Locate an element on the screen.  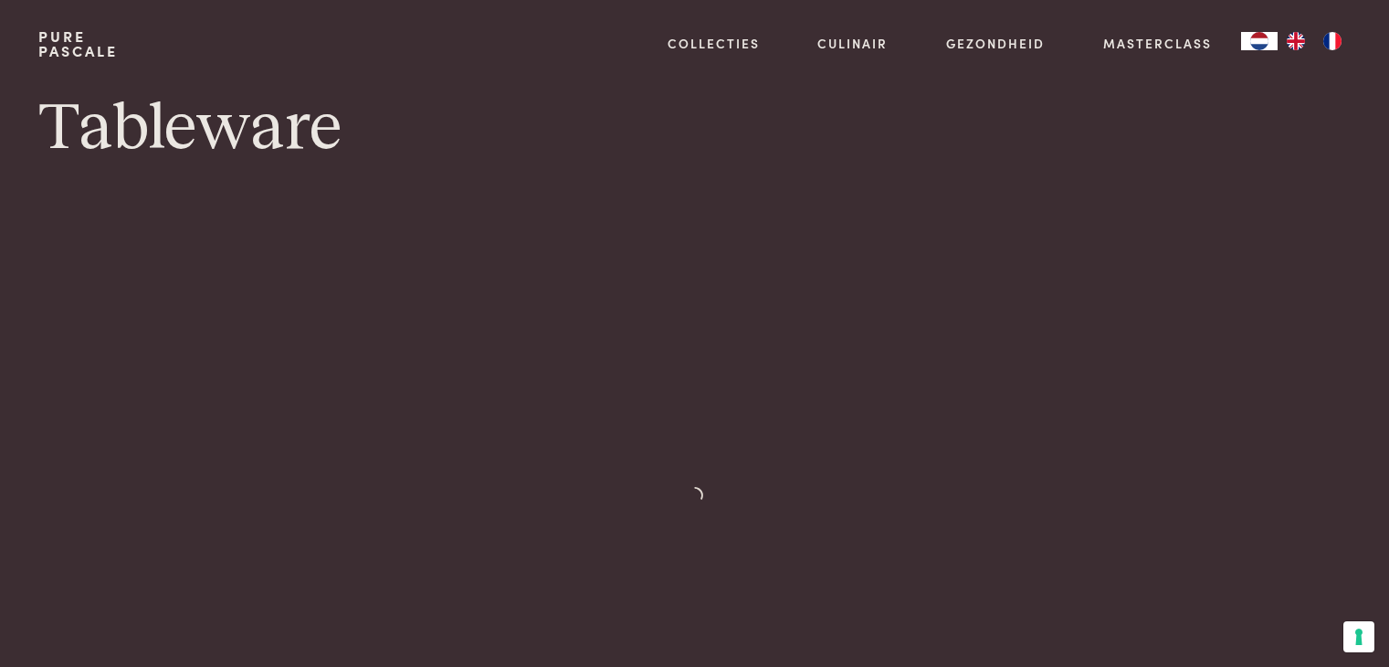
div: Language is located at coordinates (1260, 41).